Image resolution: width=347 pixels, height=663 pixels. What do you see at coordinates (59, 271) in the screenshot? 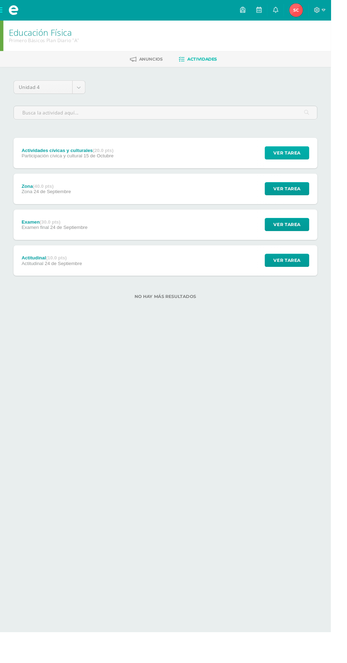
I see `strong: (10.0 pts)` at bounding box center [59, 271].